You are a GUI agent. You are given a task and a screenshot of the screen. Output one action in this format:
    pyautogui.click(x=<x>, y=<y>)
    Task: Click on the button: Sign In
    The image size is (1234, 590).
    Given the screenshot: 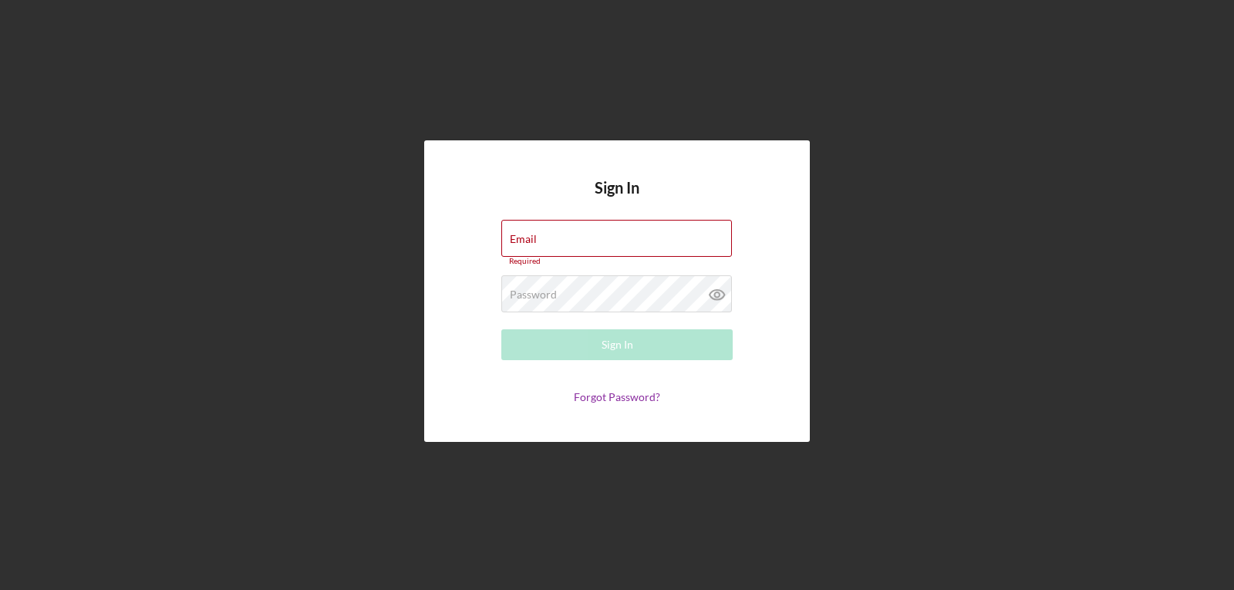 What is the action you would take?
    pyautogui.click(x=617, y=345)
    